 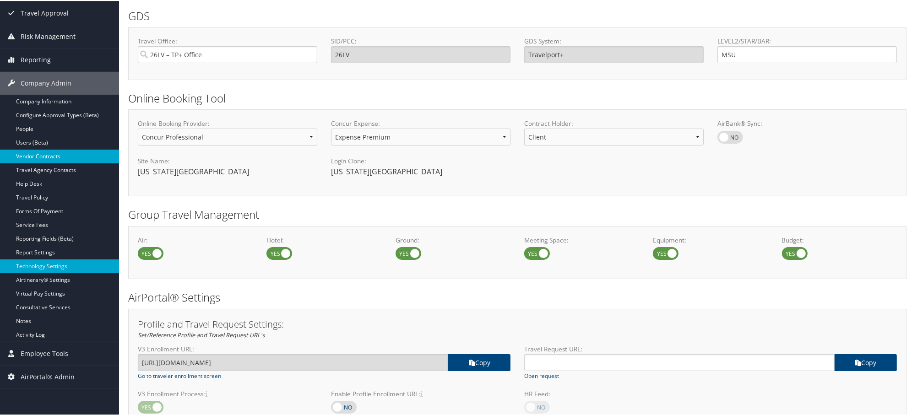 What do you see at coordinates (513, 15) in the screenshot?
I see `h2: GDS` at bounding box center [513, 15].